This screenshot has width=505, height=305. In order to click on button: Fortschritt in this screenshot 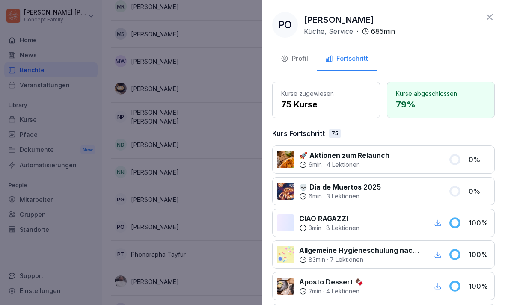, I will do `click(347, 60)`.